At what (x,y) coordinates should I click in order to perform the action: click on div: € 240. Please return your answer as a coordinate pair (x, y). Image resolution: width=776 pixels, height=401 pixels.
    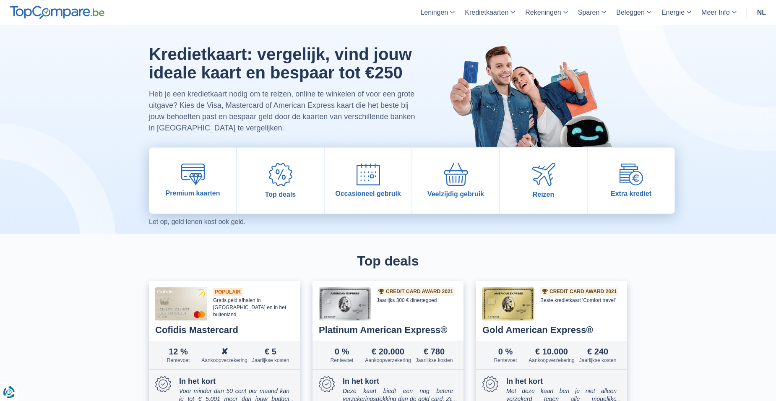
    Looking at the image, I should click on (598, 351).